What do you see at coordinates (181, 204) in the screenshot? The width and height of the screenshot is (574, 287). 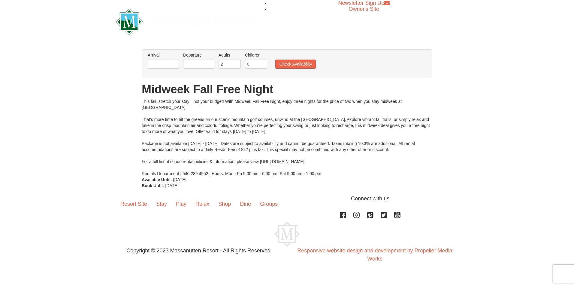 I see `a: Play` at bounding box center [181, 204].